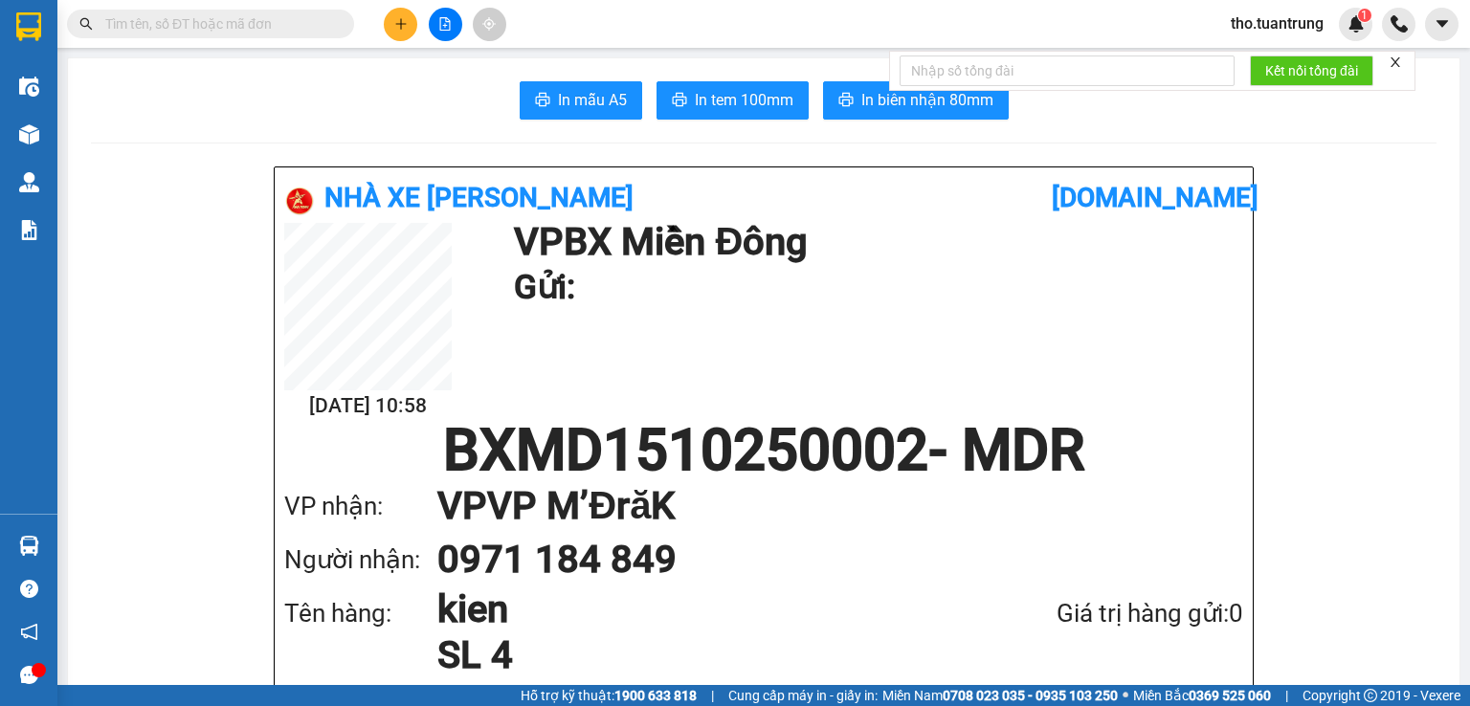  What do you see at coordinates (696, 656) in the screenshot?
I see `h1: SL 4` at bounding box center [696, 656].